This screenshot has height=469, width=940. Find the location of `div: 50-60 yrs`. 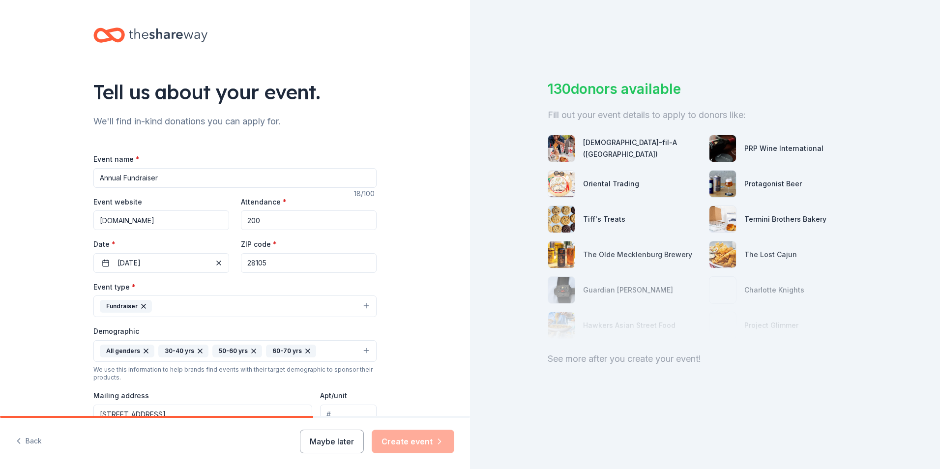

div: 50-60 yrs is located at coordinates (237, 351).